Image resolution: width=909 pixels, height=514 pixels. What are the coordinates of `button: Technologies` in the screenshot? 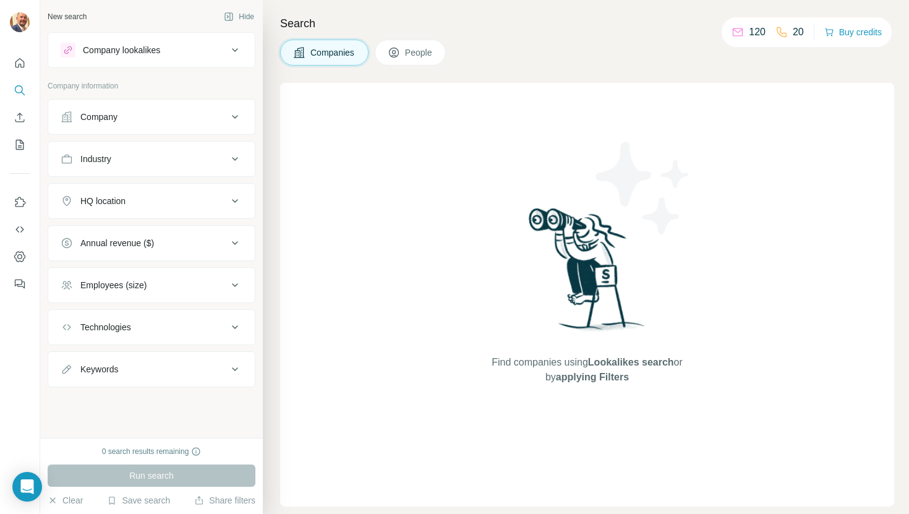 It's located at (151, 327).